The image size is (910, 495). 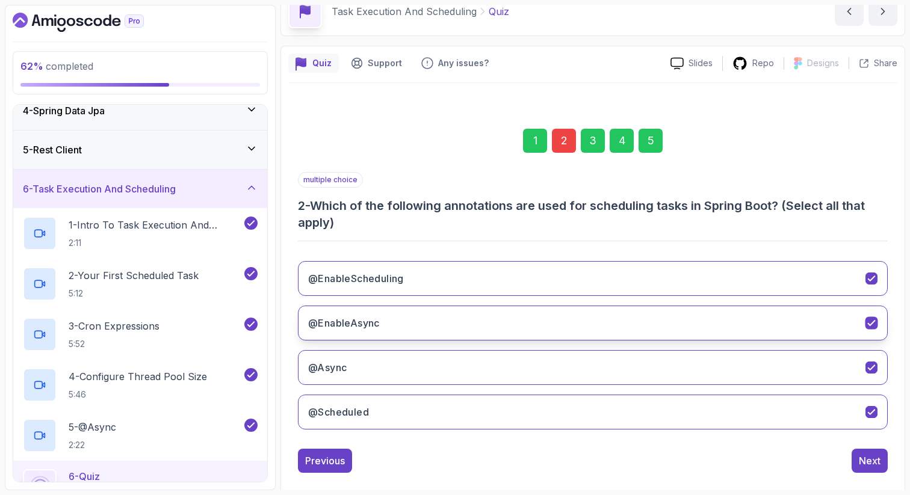 What do you see at coordinates (92, 427) in the screenshot?
I see `p: 5 - @Async` at bounding box center [92, 427].